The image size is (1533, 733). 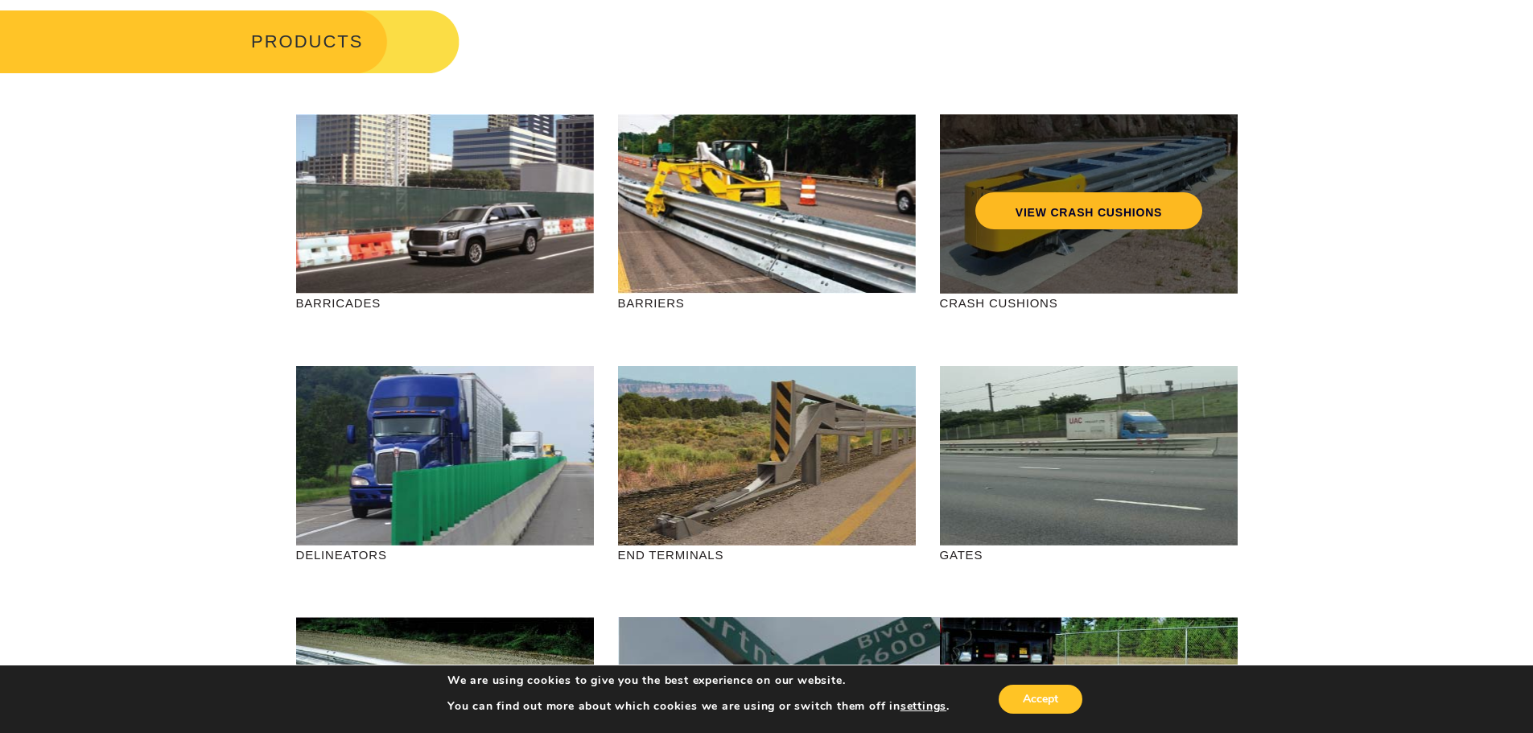 I want to click on p: GATES, so click(x=1089, y=554).